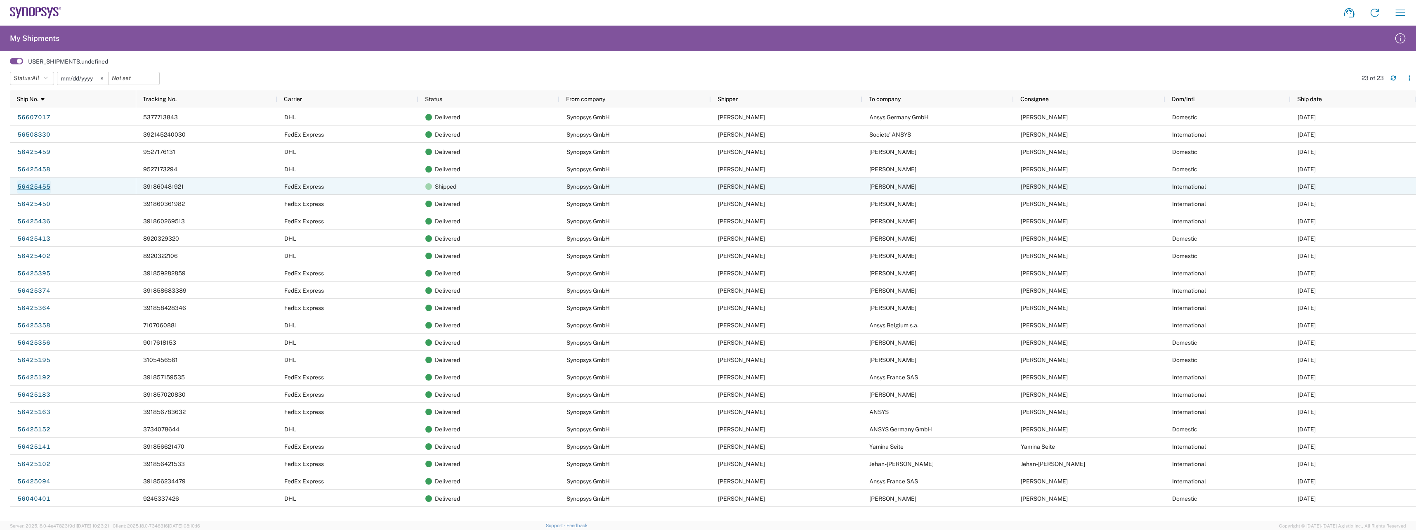 Image resolution: width=1416 pixels, height=530 pixels. What do you see at coordinates (164, 204) in the screenshot?
I see `span: 391860361982` at bounding box center [164, 204].